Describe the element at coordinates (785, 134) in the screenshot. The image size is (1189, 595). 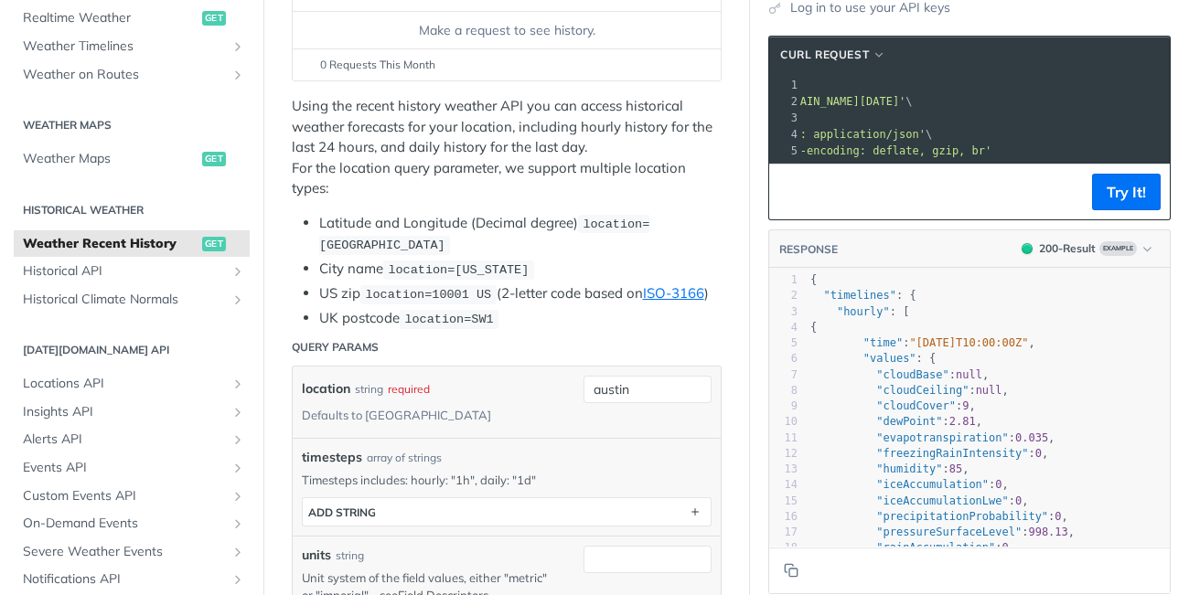
I see `div: 4` at that location.